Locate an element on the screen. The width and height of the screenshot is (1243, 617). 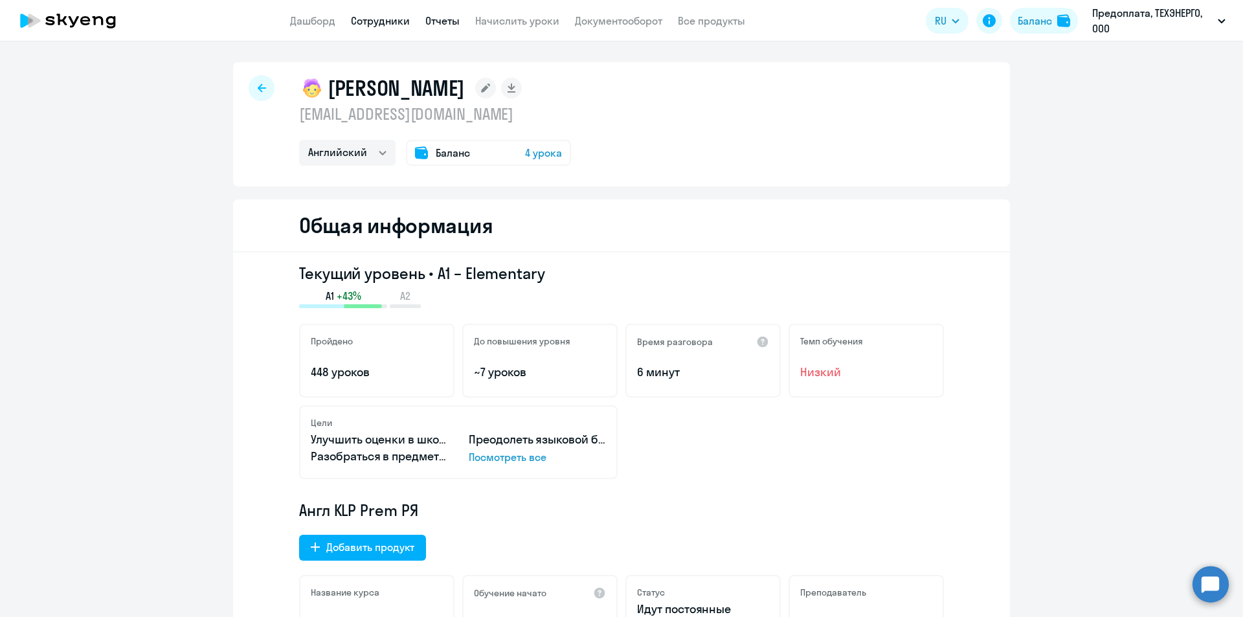
h5: Статус is located at coordinates (651, 593).